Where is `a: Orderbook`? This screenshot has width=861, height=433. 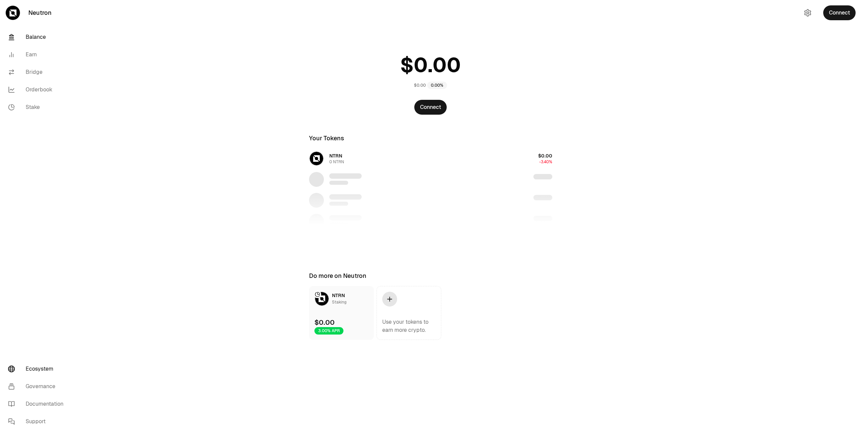
a: Orderbook is located at coordinates (38, 90).